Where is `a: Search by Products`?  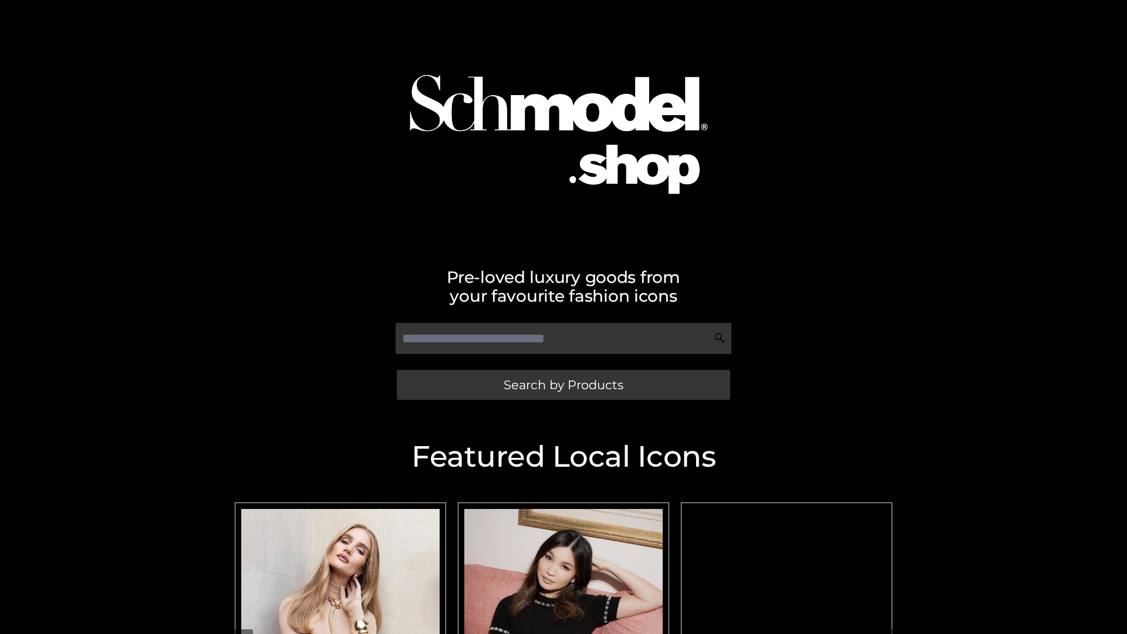 a: Search by Products is located at coordinates (564, 385).